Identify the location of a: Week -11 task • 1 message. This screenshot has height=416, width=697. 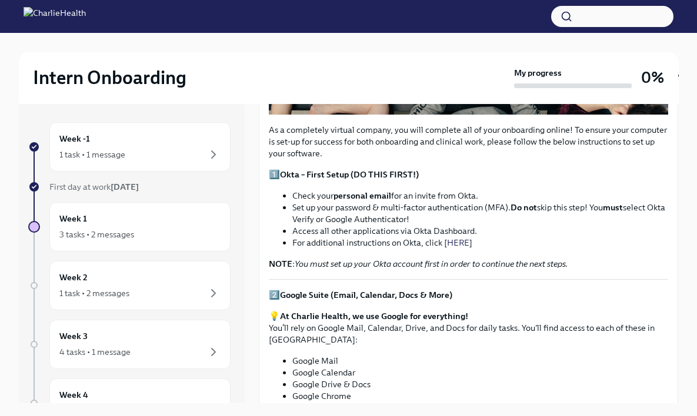
(129, 147).